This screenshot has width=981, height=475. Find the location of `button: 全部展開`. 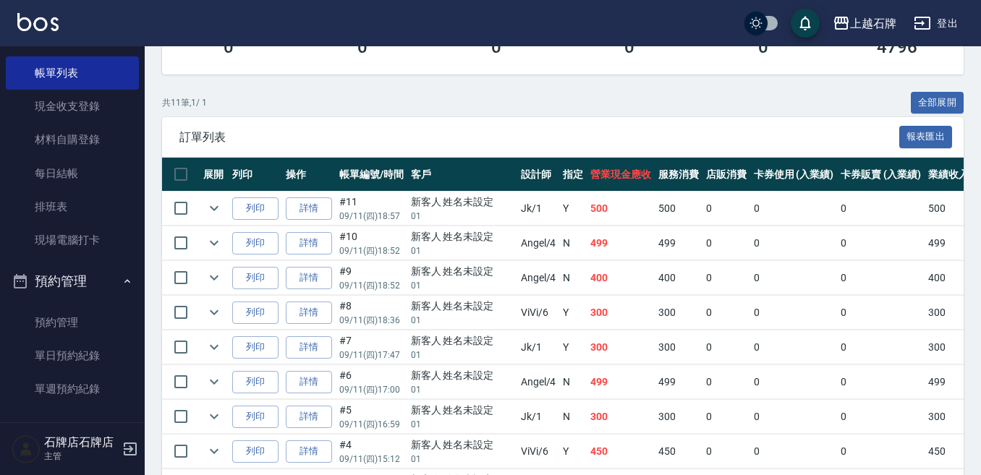

button: 全部展開 is located at coordinates (937, 103).